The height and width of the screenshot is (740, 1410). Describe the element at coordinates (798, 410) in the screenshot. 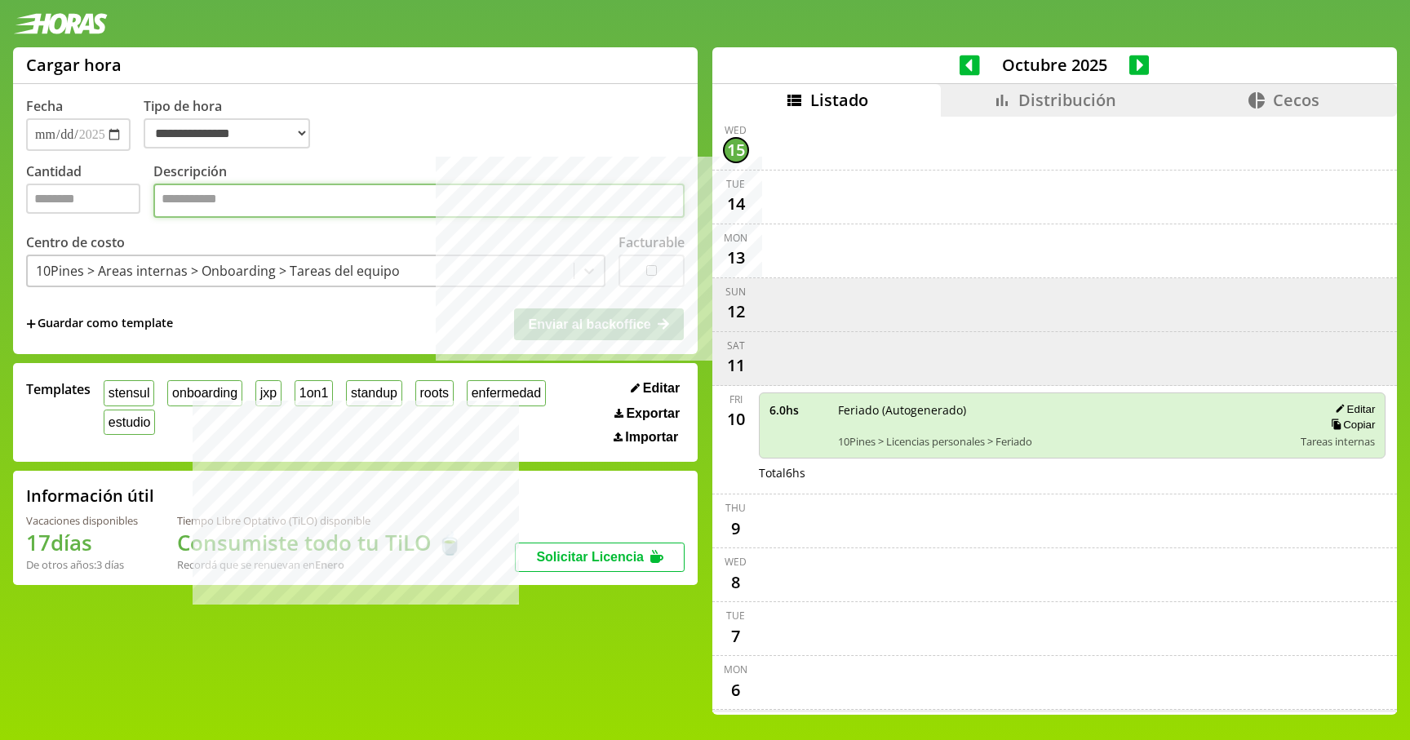

I see `span: 6.0 hs` at that location.